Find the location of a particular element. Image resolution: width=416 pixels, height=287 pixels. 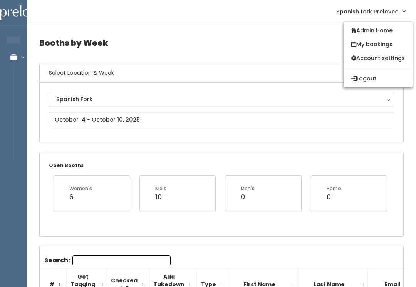

button: Logout is located at coordinates (378, 79).